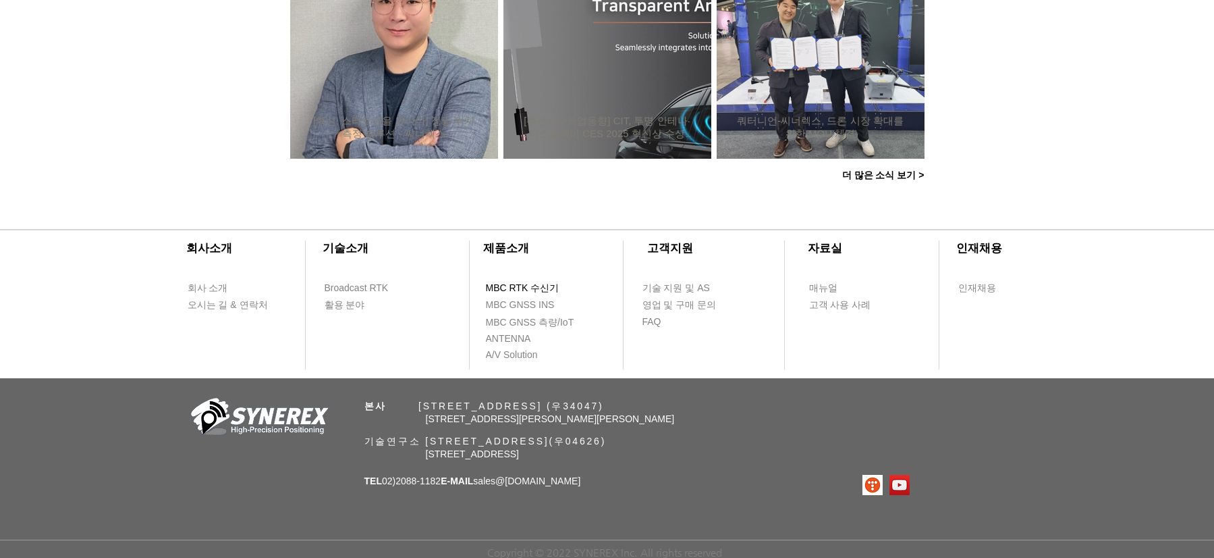 Image resolution: width=1214 pixels, height=558 pixels. Describe the element at coordinates (530, 323) in the screenshot. I see `span: MBC GNSS 측량/IoT` at that location.